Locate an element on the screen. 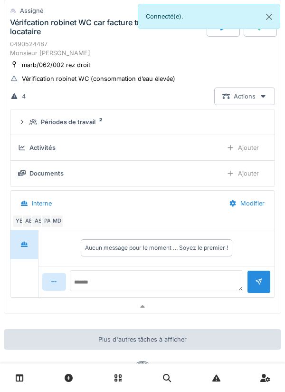 This screenshot has height=392, width=285. div: PA is located at coordinates (48, 221).